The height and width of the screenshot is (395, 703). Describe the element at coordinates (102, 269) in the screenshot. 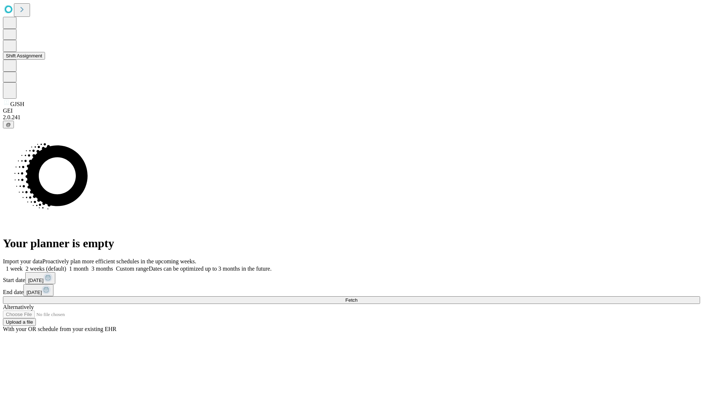

I see `span: 3 months` at that location.